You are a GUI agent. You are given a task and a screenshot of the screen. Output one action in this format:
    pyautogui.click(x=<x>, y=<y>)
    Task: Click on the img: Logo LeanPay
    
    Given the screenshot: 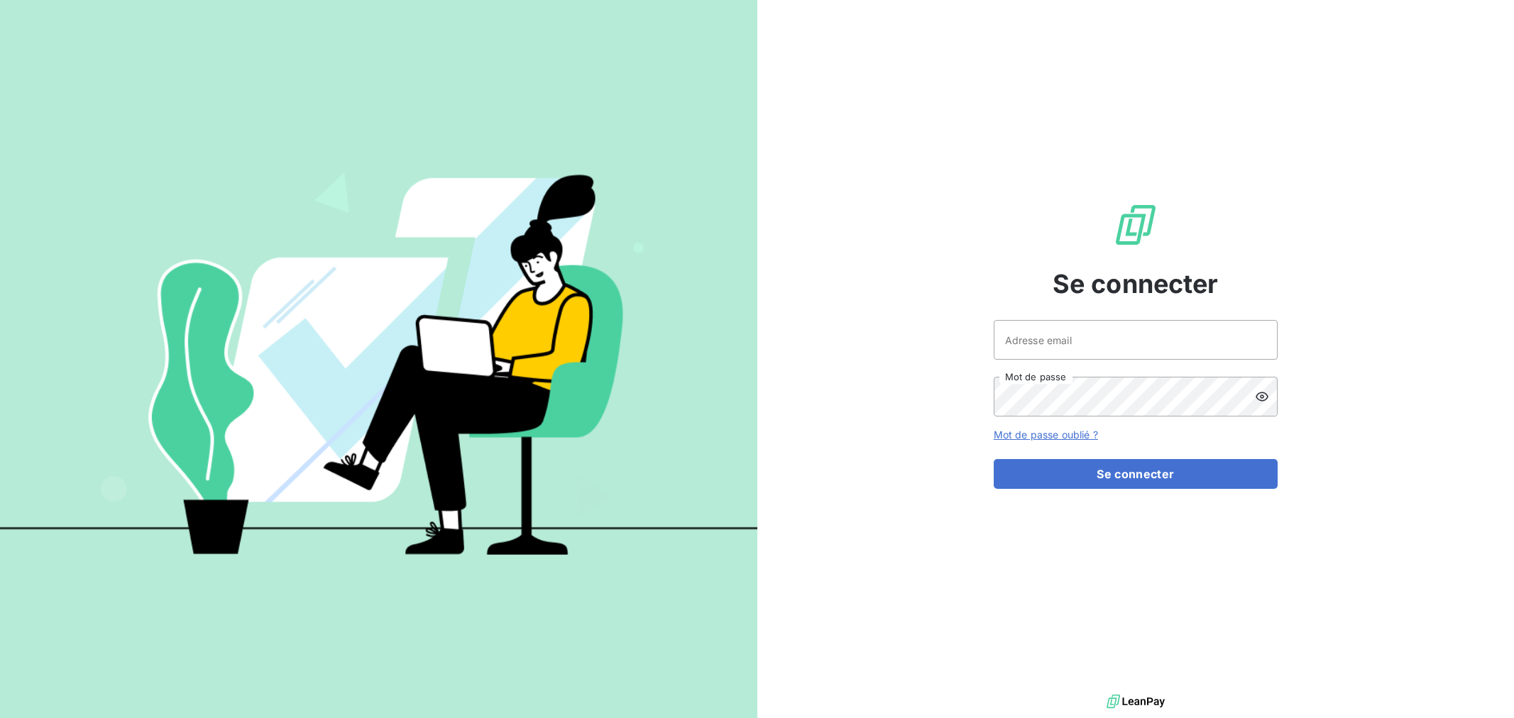 What is the action you would take?
    pyautogui.click(x=1136, y=225)
    